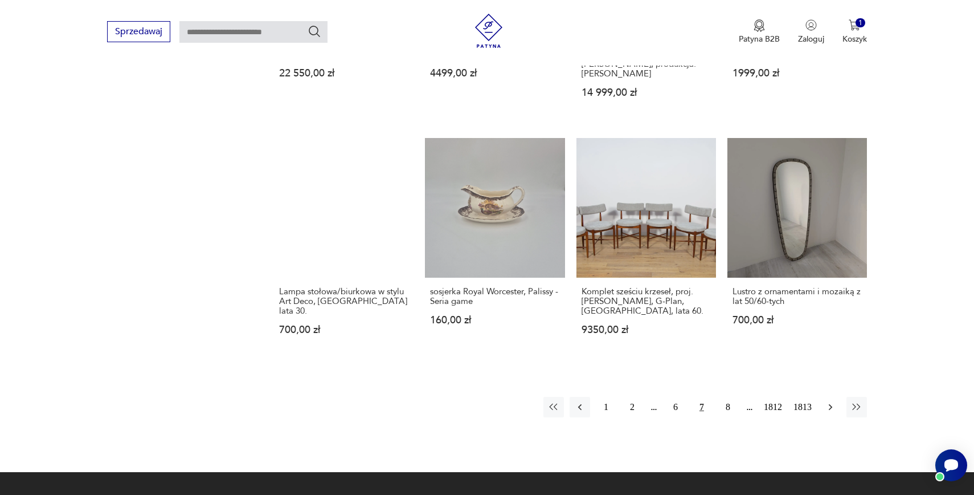  Describe the element at coordinates (803, 407) in the screenshot. I see `button: 1813` at that location.